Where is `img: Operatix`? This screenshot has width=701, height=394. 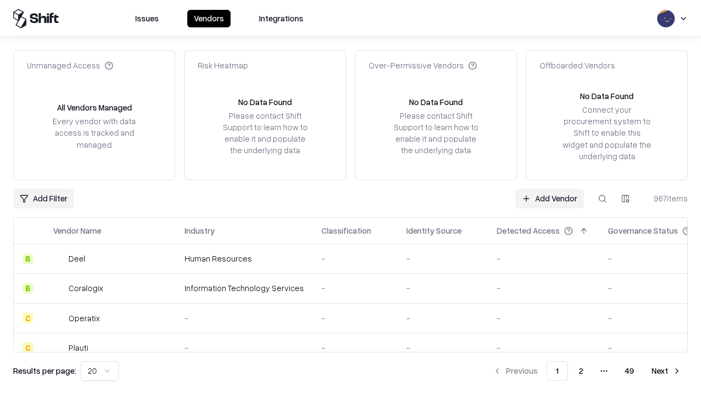 img: Operatix is located at coordinates (59, 318).